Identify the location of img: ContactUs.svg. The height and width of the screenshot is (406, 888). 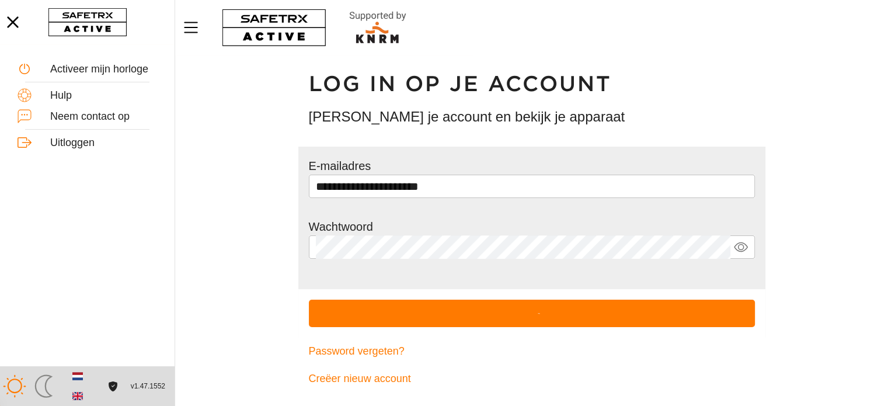
(25, 116).